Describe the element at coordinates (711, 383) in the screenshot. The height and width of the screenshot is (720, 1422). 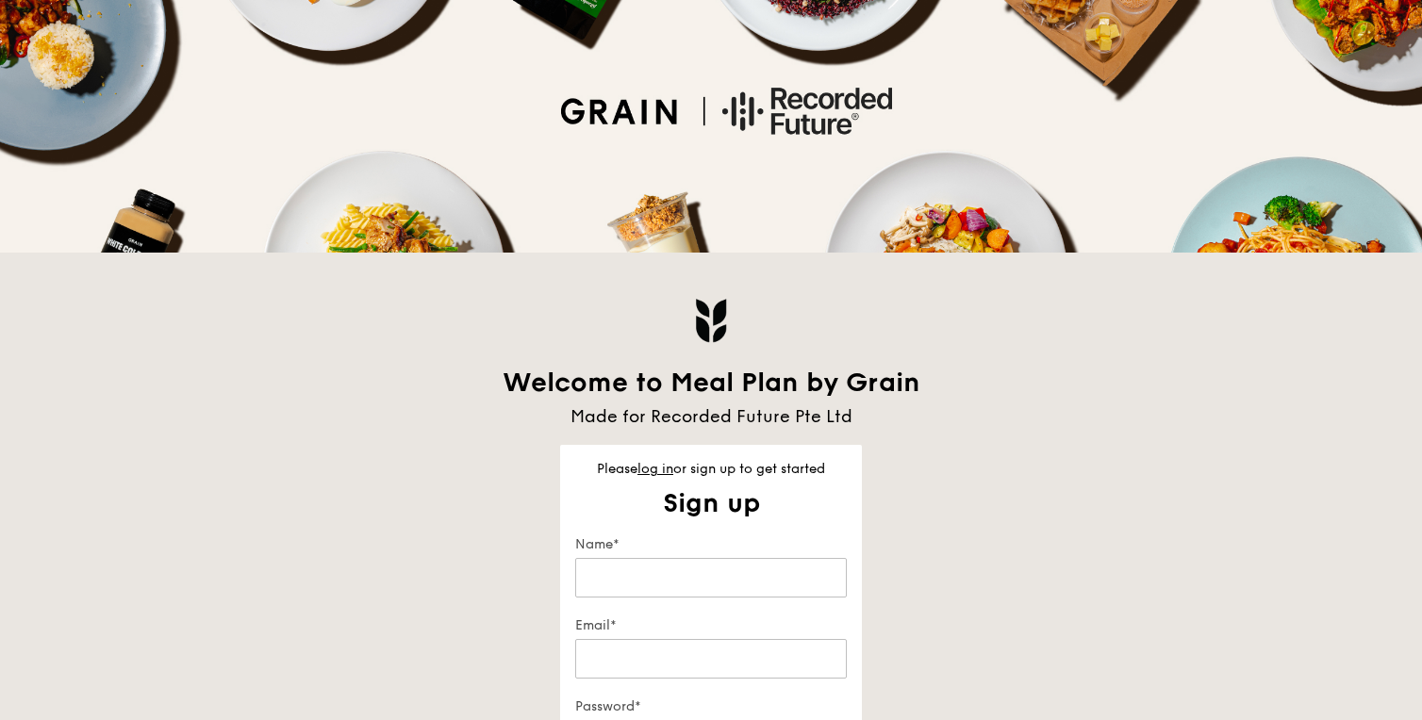
I see `div: Welcome to Meal Plan by Grain` at that location.